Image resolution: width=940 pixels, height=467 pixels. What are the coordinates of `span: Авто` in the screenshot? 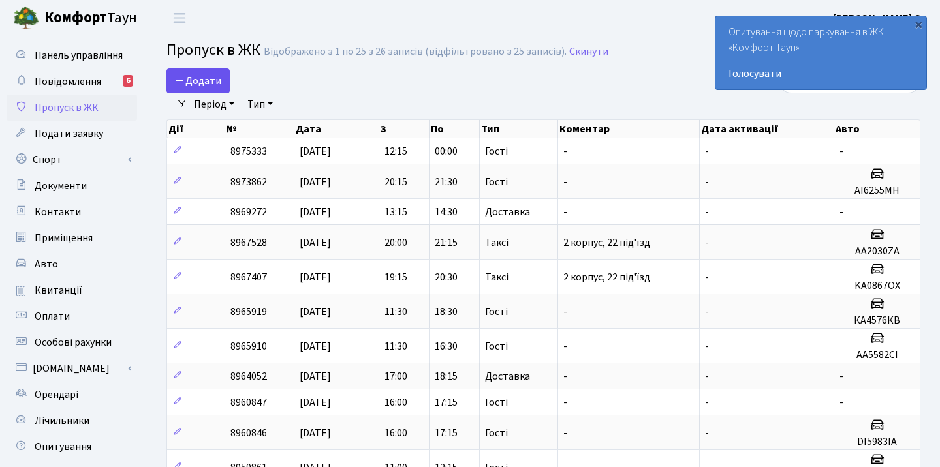 It's located at (46, 264).